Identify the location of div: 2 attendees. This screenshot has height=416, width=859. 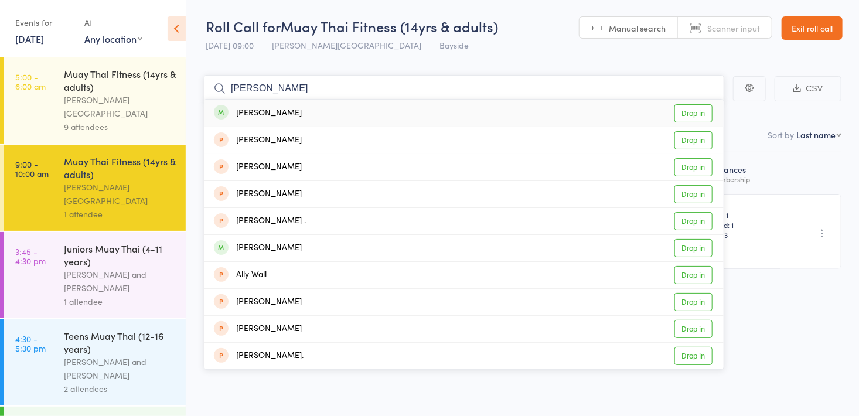
(119, 388).